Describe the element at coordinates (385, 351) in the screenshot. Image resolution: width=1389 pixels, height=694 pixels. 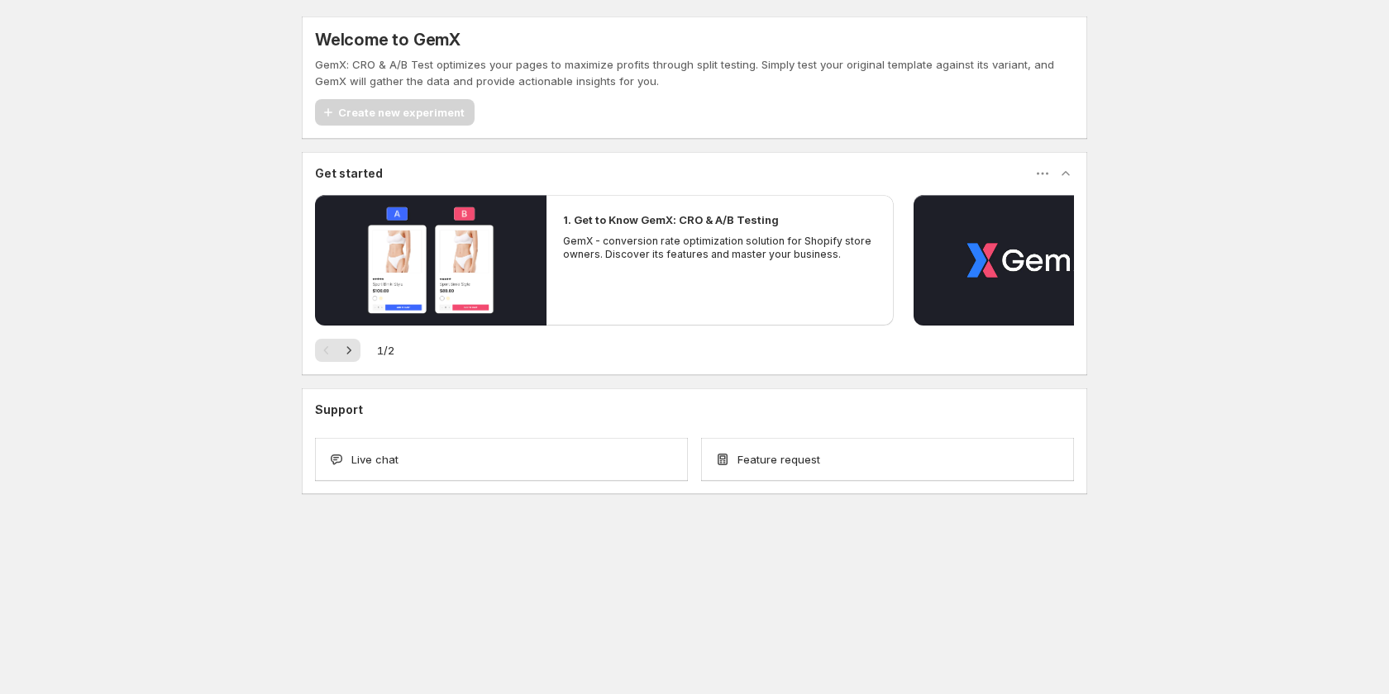
I see `span: 1 / 2` at that location.